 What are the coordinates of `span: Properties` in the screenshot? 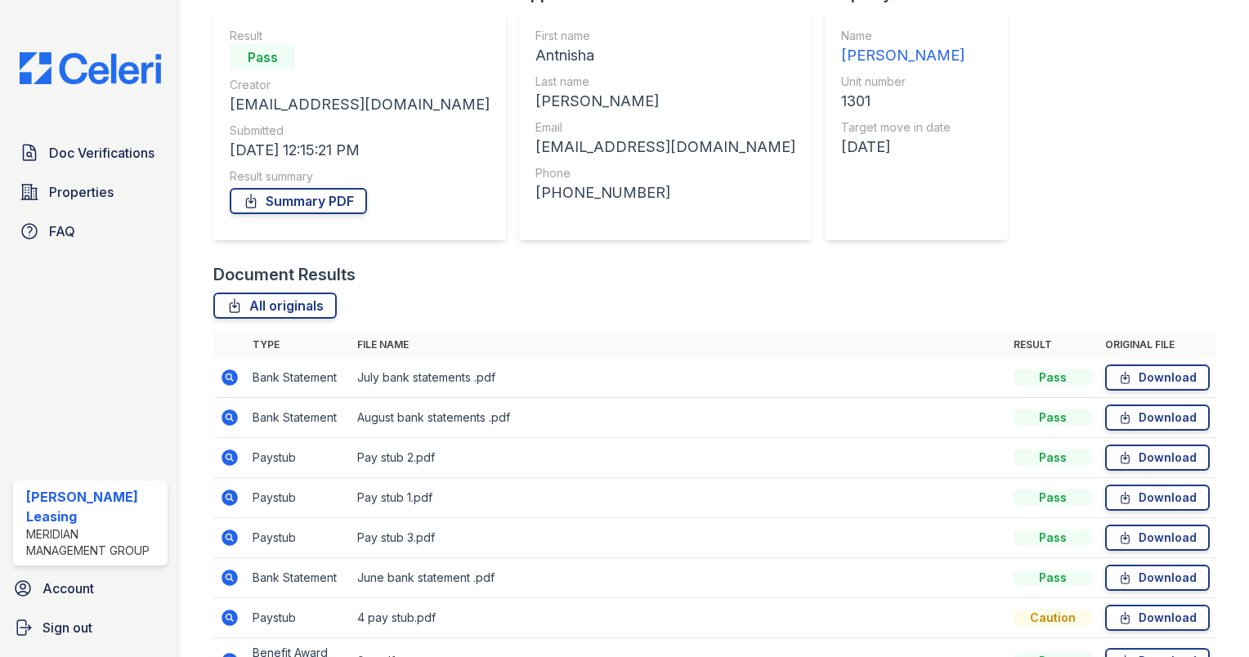 It's located at (81, 192).